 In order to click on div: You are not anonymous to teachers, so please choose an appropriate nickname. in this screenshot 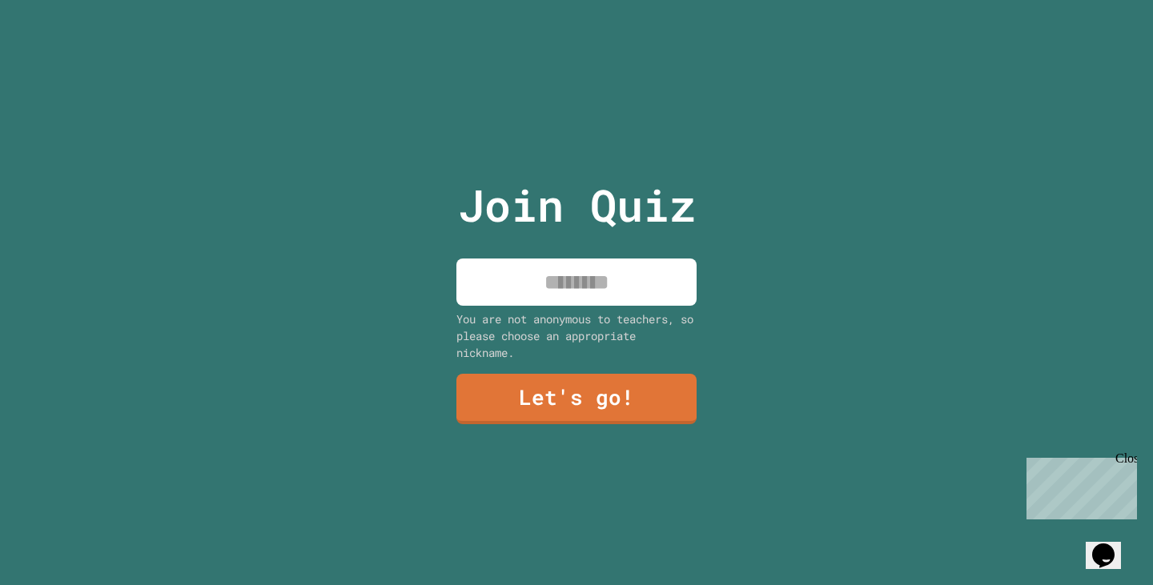, I will do `click(576, 335)`.